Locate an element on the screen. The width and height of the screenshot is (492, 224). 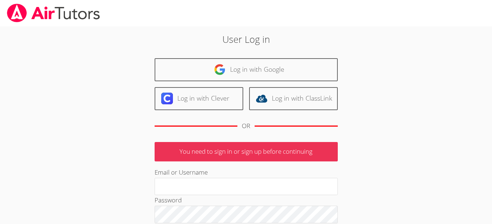
img: airtutors_banner-c4298cdbf04f3fff15de1276eac7730deb9818008684d7c2e4769d2f7ddbe033.png is located at coordinates (53, 13).